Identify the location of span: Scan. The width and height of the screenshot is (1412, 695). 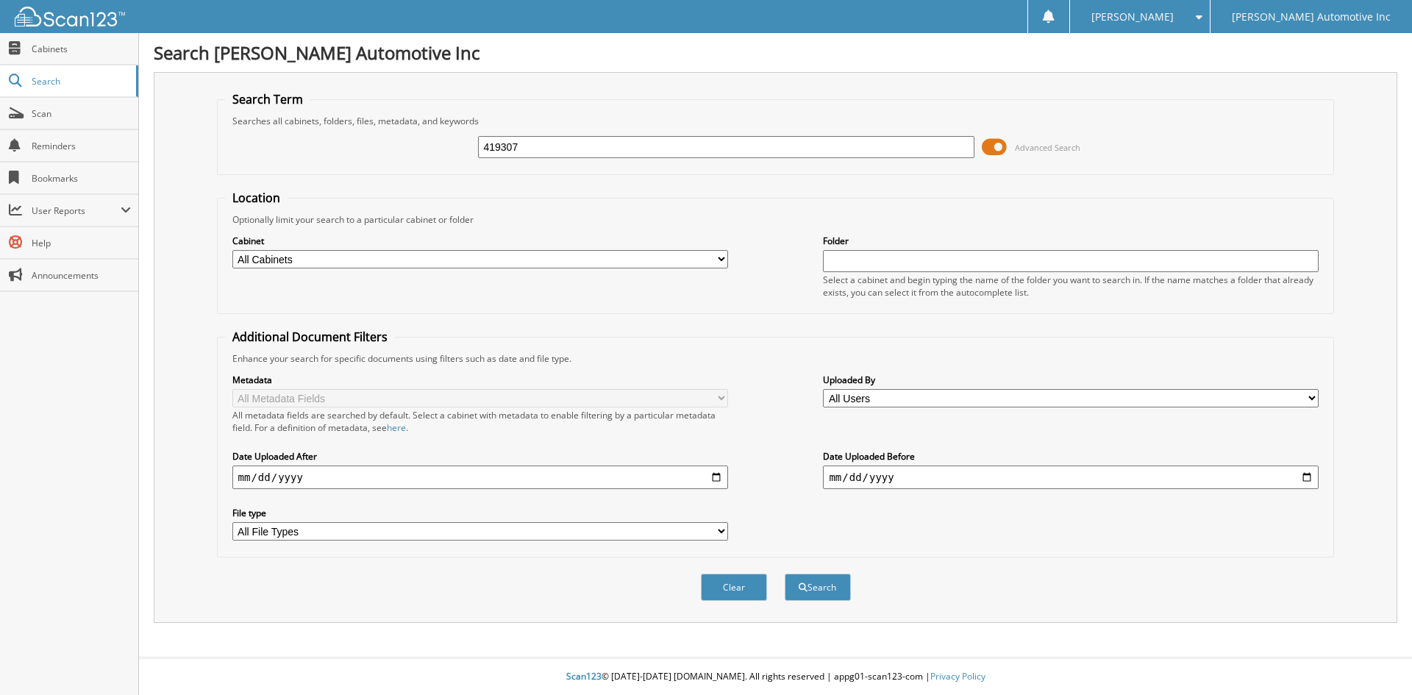
(81, 113).